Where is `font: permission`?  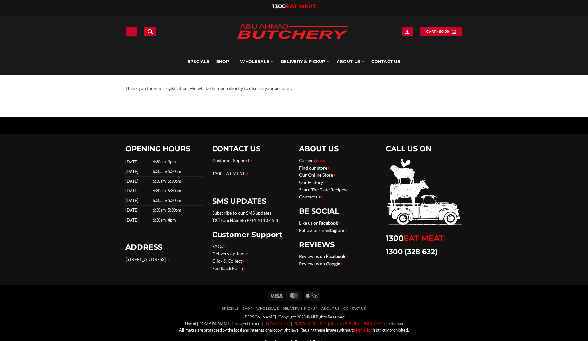 font: permission is located at coordinates (363, 330).